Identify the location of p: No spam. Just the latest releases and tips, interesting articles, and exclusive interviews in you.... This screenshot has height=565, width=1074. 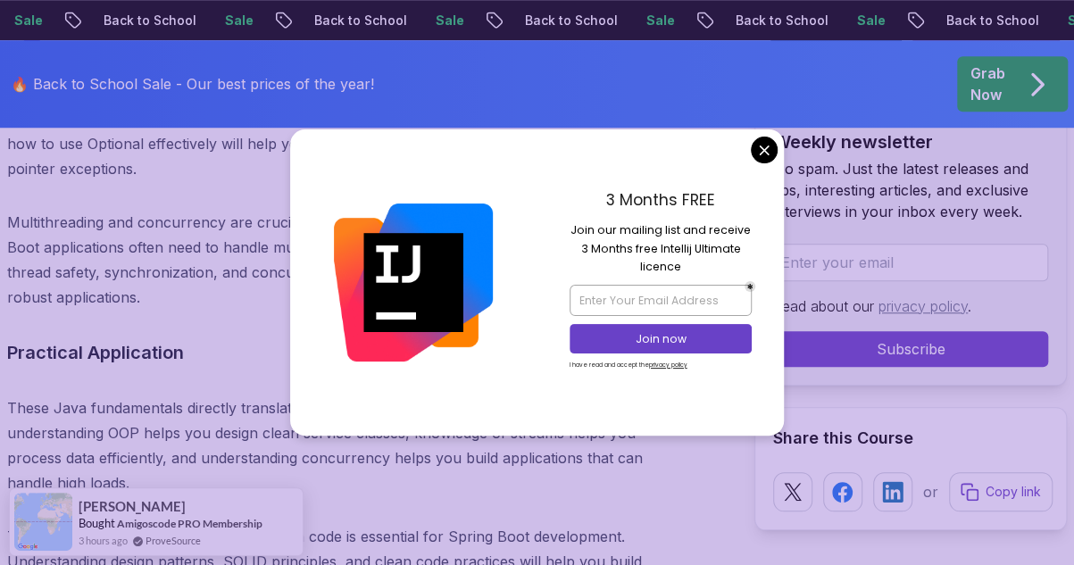
(910, 190).